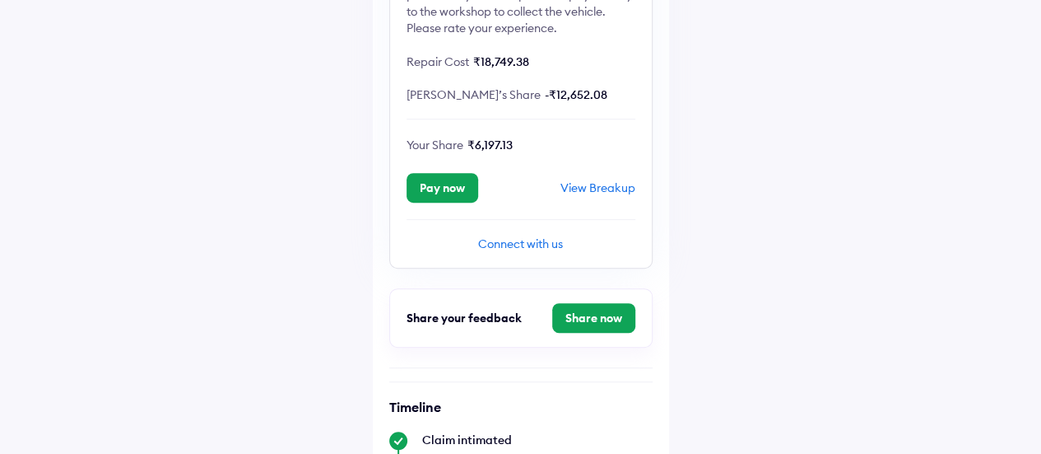 The height and width of the screenshot is (454, 1041). I want to click on div: Connect with us, so click(520, 244).